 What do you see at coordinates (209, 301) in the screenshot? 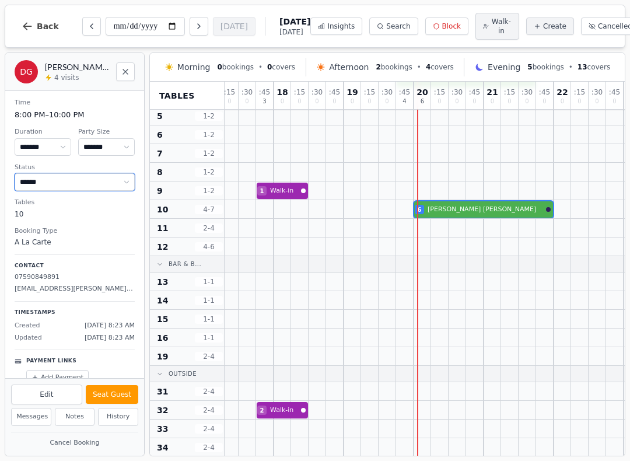
I see `span: 1 - 1` at bounding box center [209, 301].